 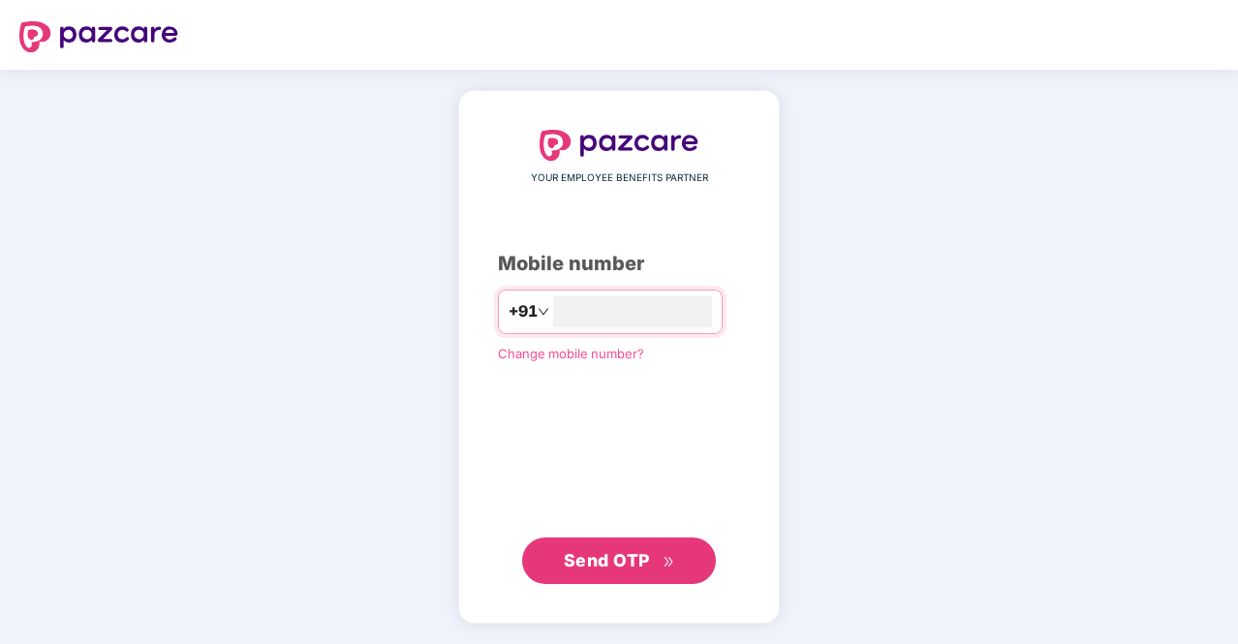 What do you see at coordinates (570, 354) in the screenshot?
I see `span: Change mobile number?` at bounding box center [570, 354].